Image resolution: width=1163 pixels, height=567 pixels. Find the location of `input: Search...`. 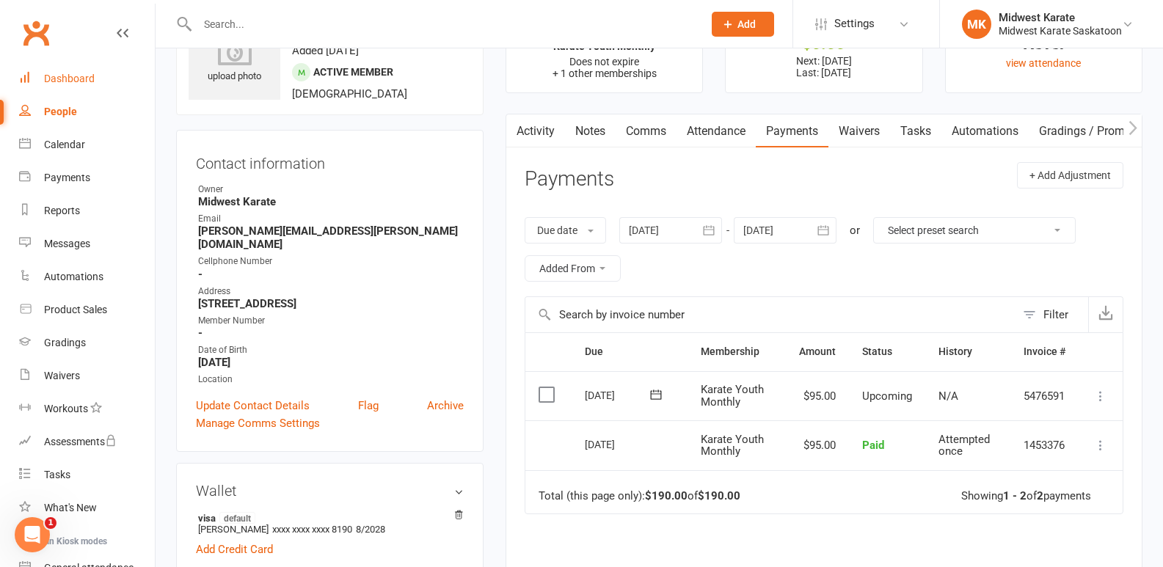

input: Search... is located at coordinates (443, 24).